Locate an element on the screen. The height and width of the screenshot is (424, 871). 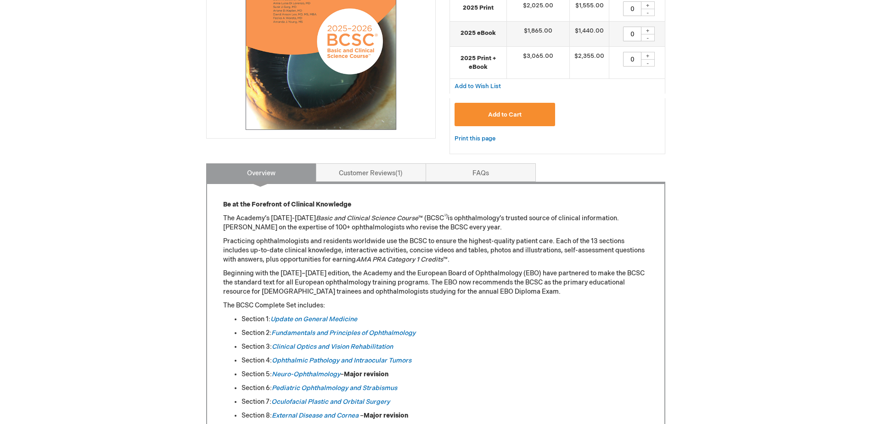
li: Section 3: is located at coordinates (445, 347).